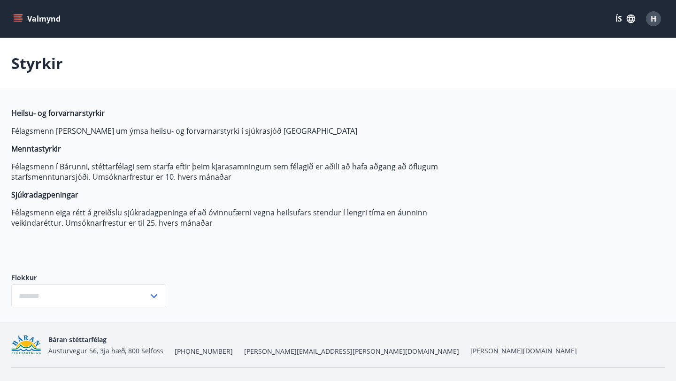  What do you see at coordinates (36, 149) in the screenshot?
I see `strong: Menntastyrkir` at bounding box center [36, 149].